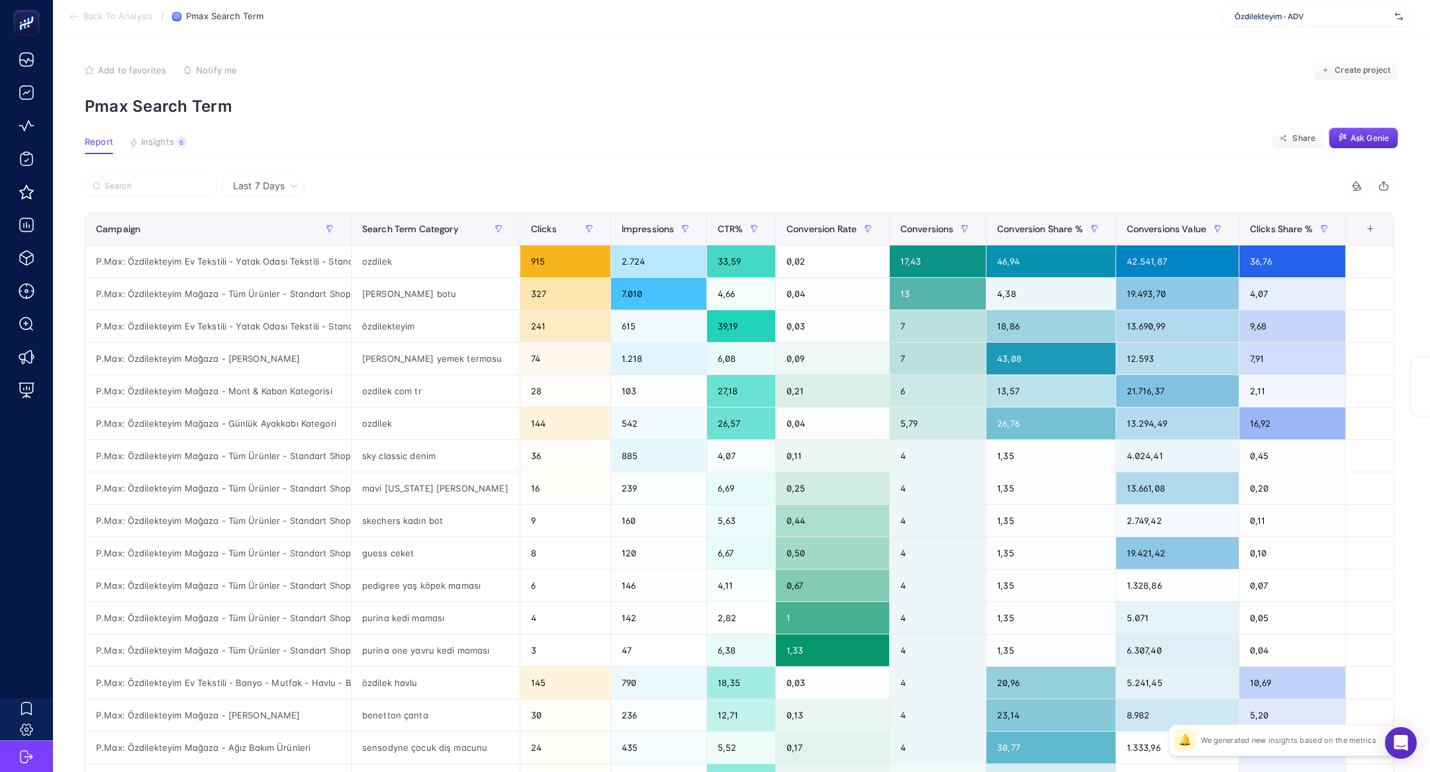  Describe the element at coordinates (1050, 748) in the screenshot. I see `div: 30,77` at that location.